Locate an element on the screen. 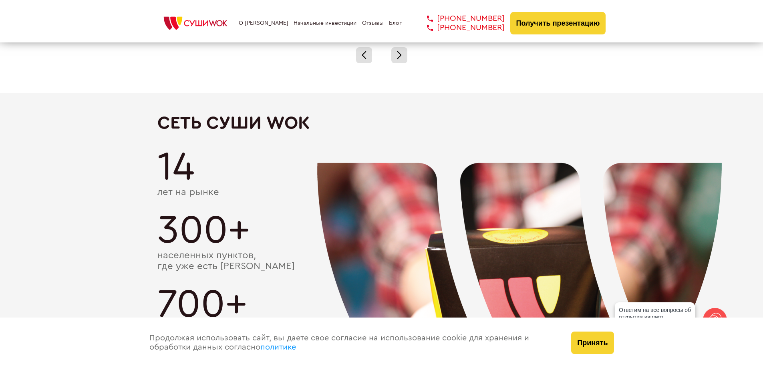 The image size is (763, 368). a: Отзывы is located at coordinates (373, 23).